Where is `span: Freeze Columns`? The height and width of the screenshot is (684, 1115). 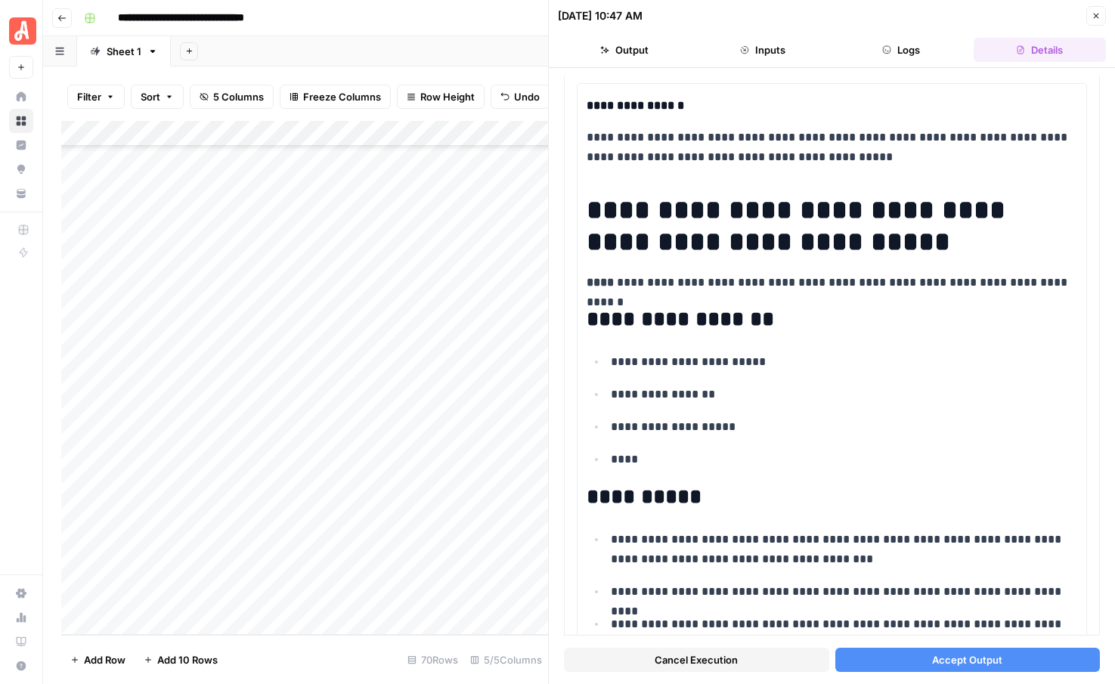 span: Freeze Columns is located at coordinates (342, 97).